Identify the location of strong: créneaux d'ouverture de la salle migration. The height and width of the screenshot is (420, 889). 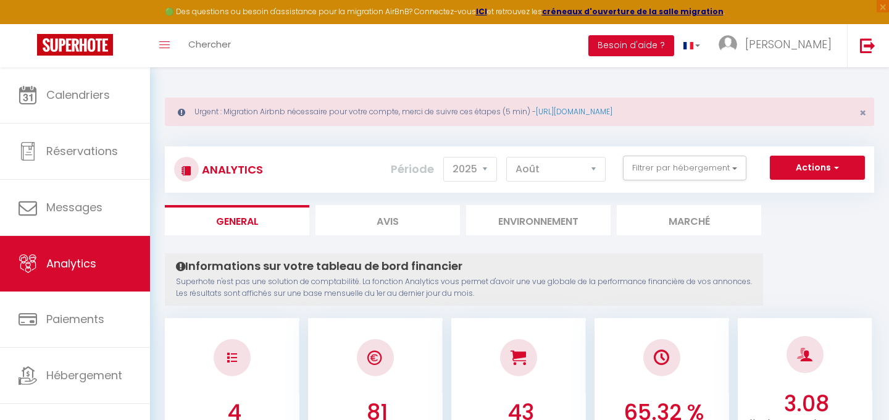
(633, 11).